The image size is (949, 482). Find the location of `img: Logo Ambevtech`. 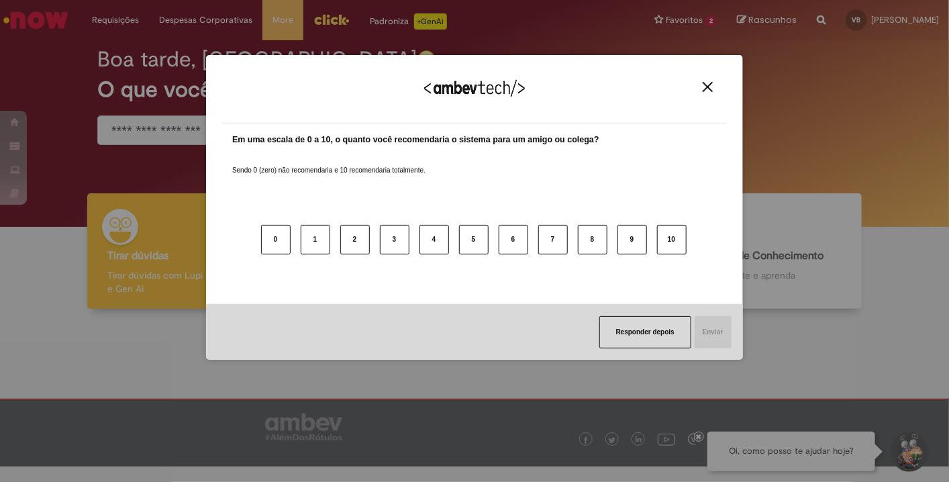

img: Logo Ambevtech is located at coordinates (475, 88).